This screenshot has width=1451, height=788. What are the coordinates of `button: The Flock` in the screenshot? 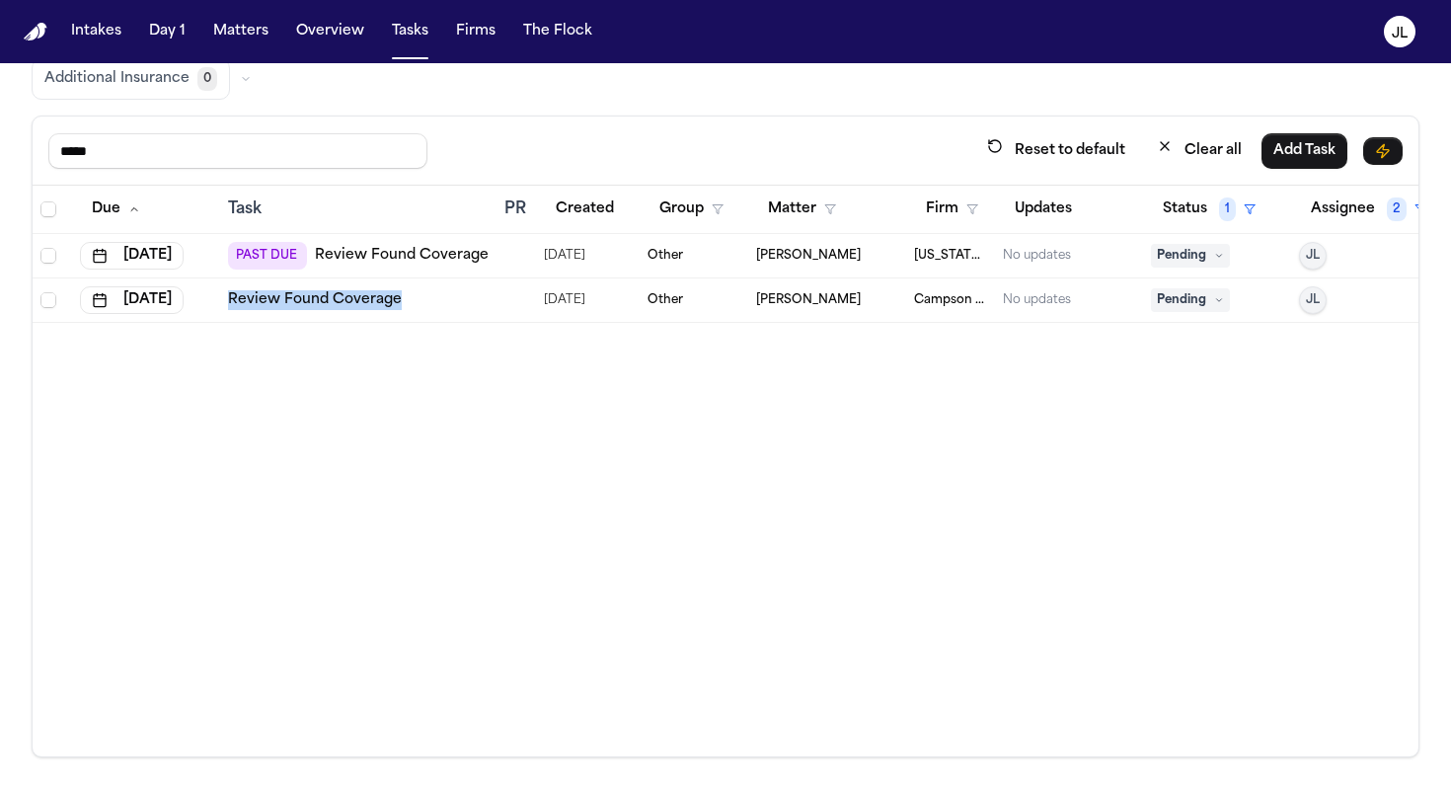 It's located at (558, 32).